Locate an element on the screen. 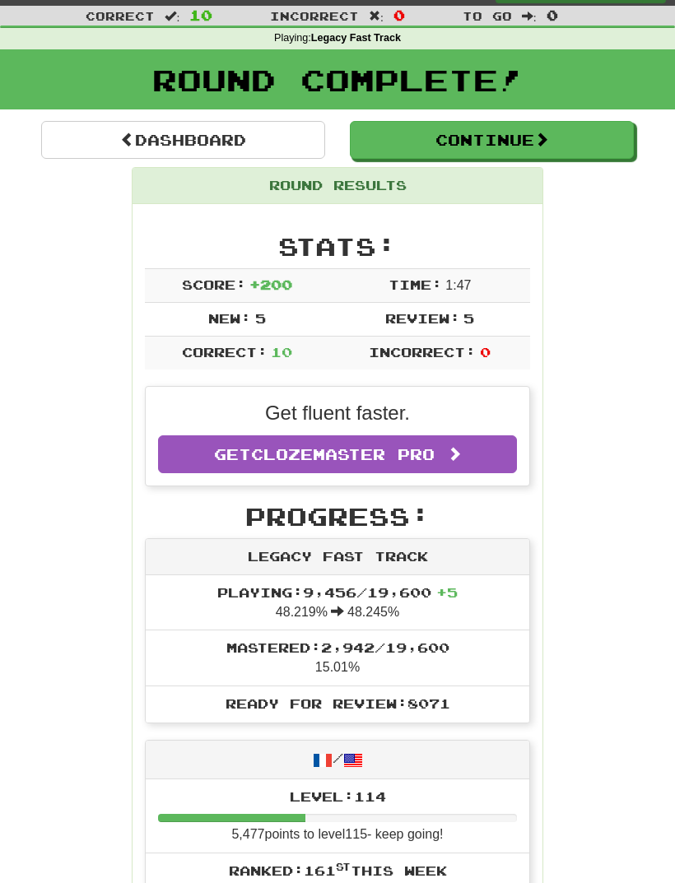 The width and height of the screenshot is (675, 883). span: New: is located at coordinates (230, 318).